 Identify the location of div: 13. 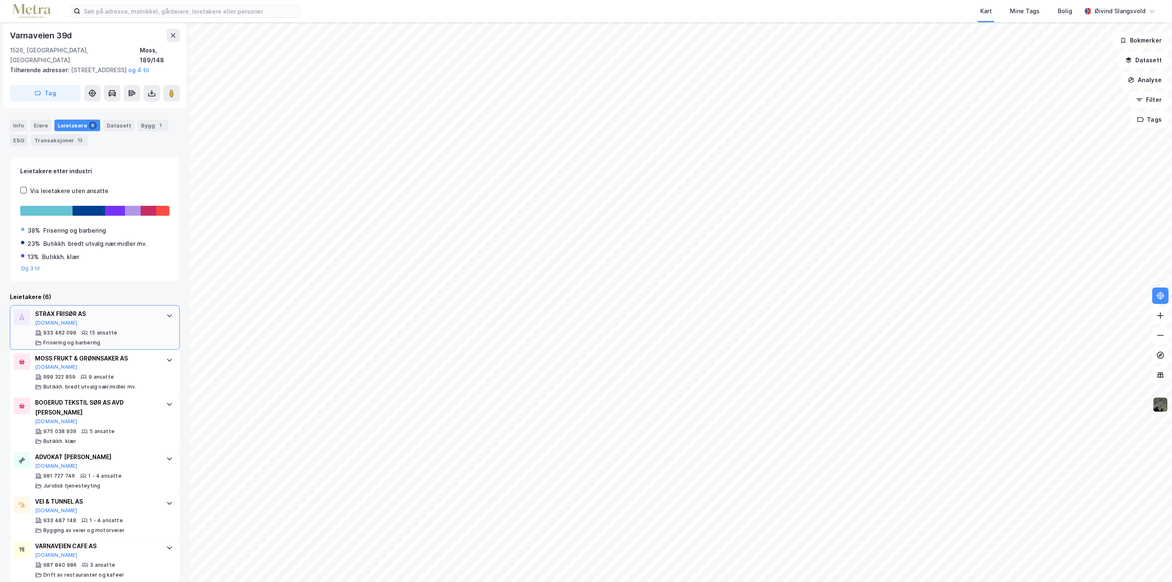
(80, 140).